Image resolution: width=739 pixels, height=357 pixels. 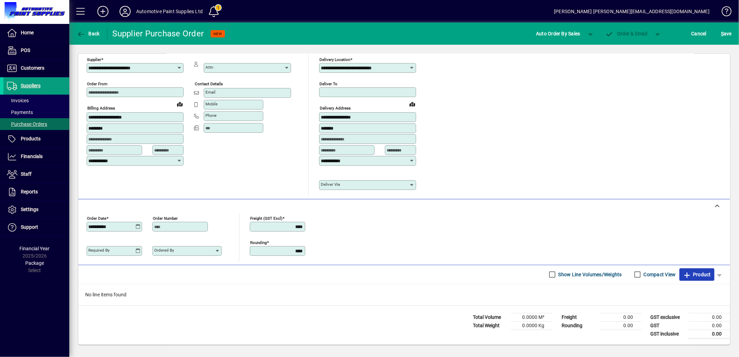 I want to click on a: Settings, so click(x=36, y=210).